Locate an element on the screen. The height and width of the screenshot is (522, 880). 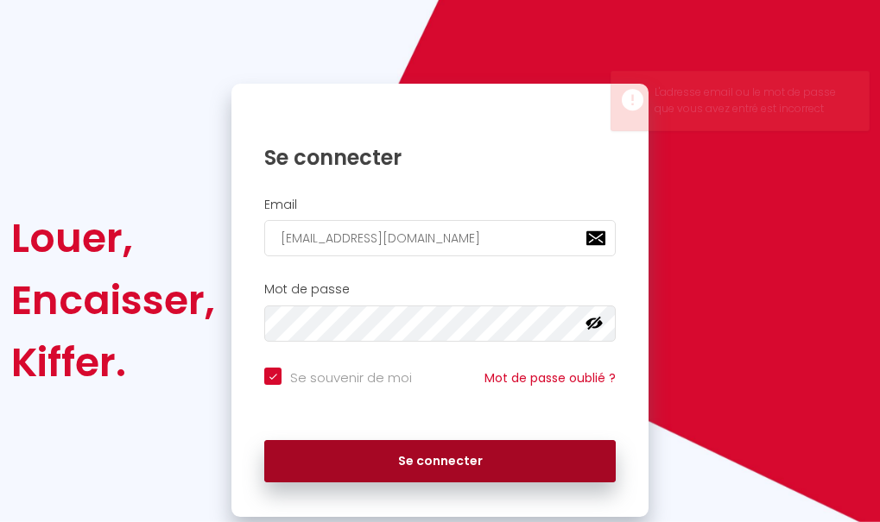
h1: Se connecter is located at coordinates (439, 157).